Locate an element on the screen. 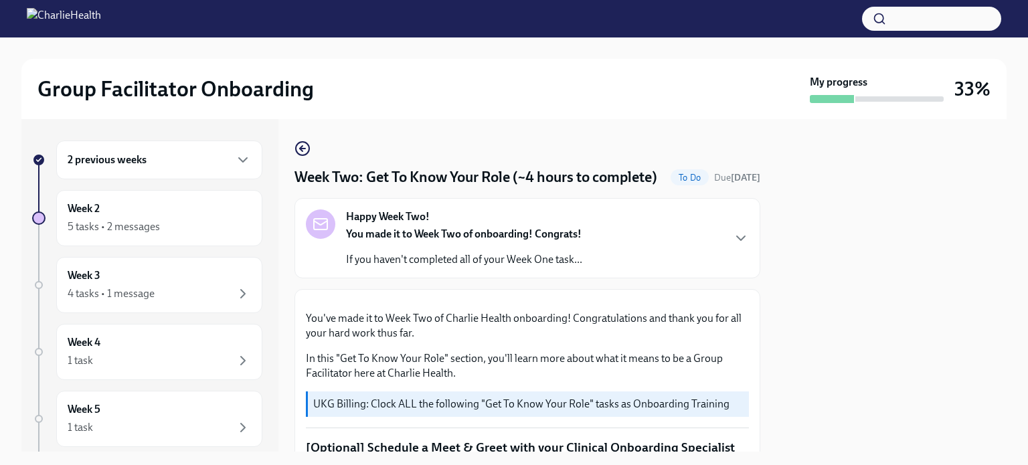 The height and width of the screenshot is (465, 1028). span: Due is located at coordinates (737, 177).